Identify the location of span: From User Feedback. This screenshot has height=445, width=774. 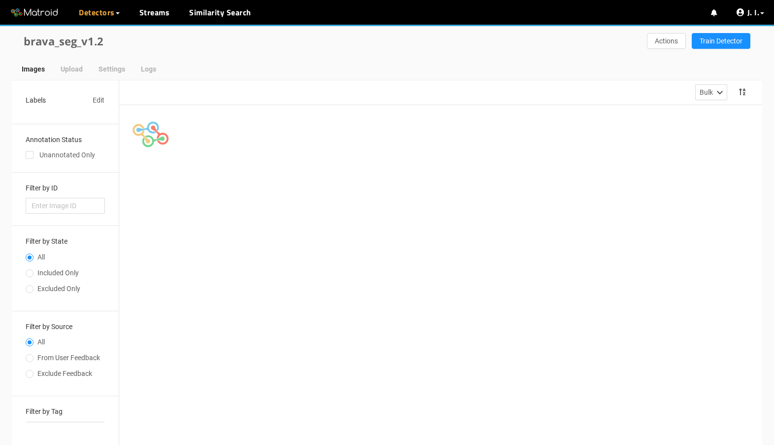
(69, 357).